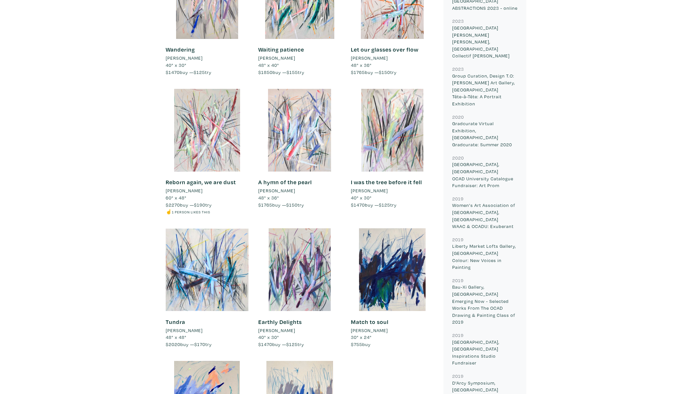  I want to click on span: 30" x 24", so click(361, 337).